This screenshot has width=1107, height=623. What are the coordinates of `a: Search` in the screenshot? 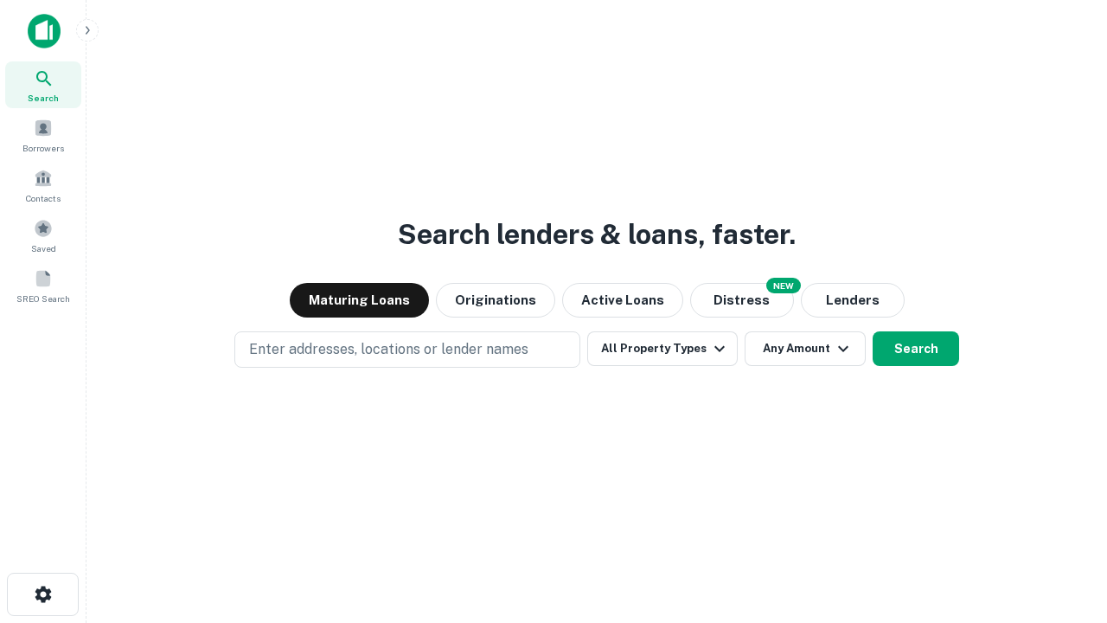 It's located at (43, 85).